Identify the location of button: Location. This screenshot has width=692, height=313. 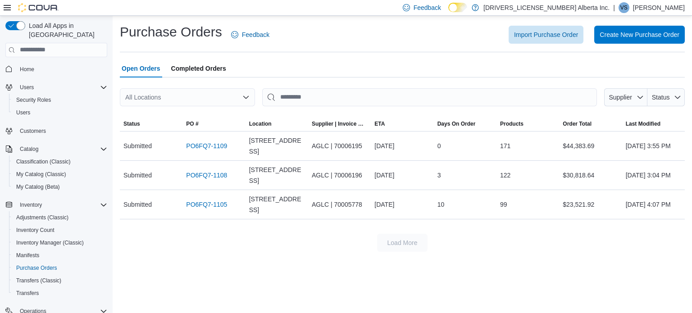
(277, 124).